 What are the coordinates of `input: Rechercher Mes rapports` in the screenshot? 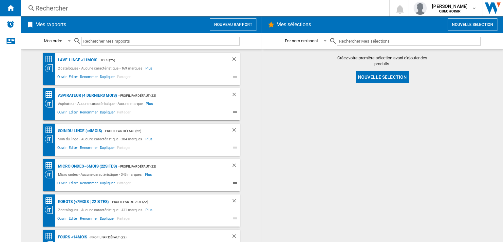 It's located at (161, 41).